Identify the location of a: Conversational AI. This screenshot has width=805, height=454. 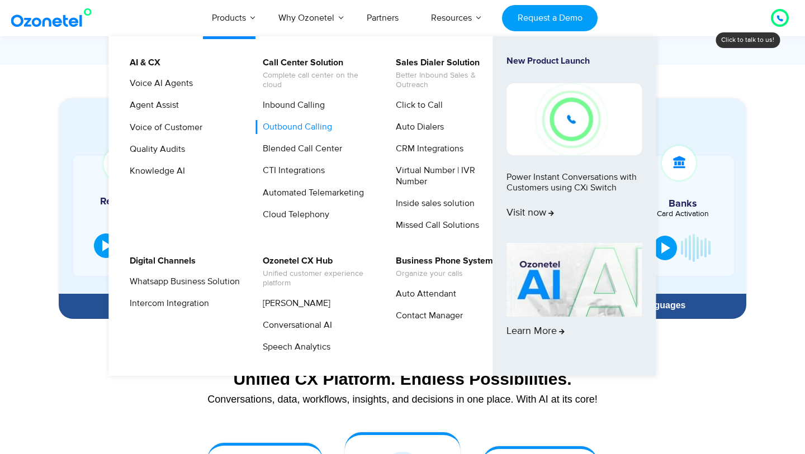
(294, 325).